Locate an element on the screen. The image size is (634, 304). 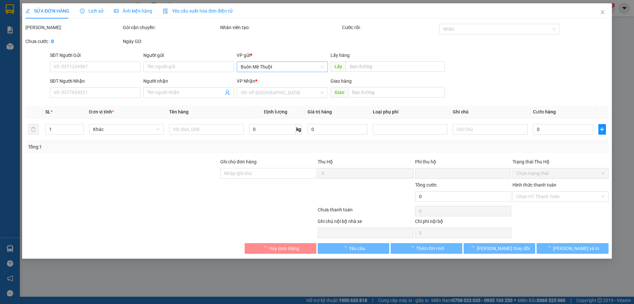
label: Ghi chú đơn hàng is located at coordinates (239, 162).